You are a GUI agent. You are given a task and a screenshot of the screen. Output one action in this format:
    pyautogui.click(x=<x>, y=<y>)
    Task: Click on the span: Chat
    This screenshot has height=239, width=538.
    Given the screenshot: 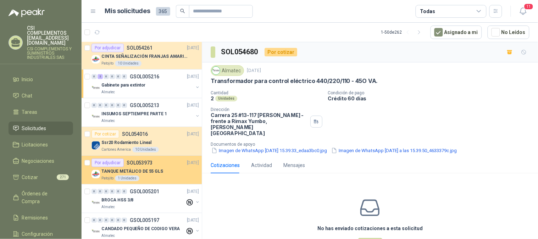 What is the action you would take?
    pyautogui.click(x=27, y=96)
    